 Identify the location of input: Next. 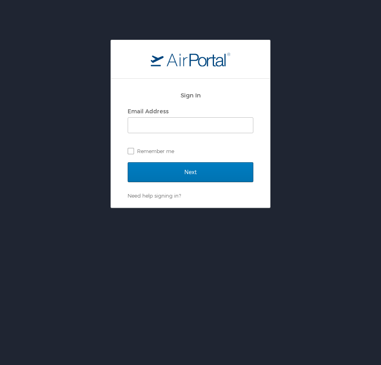
(190, 172).